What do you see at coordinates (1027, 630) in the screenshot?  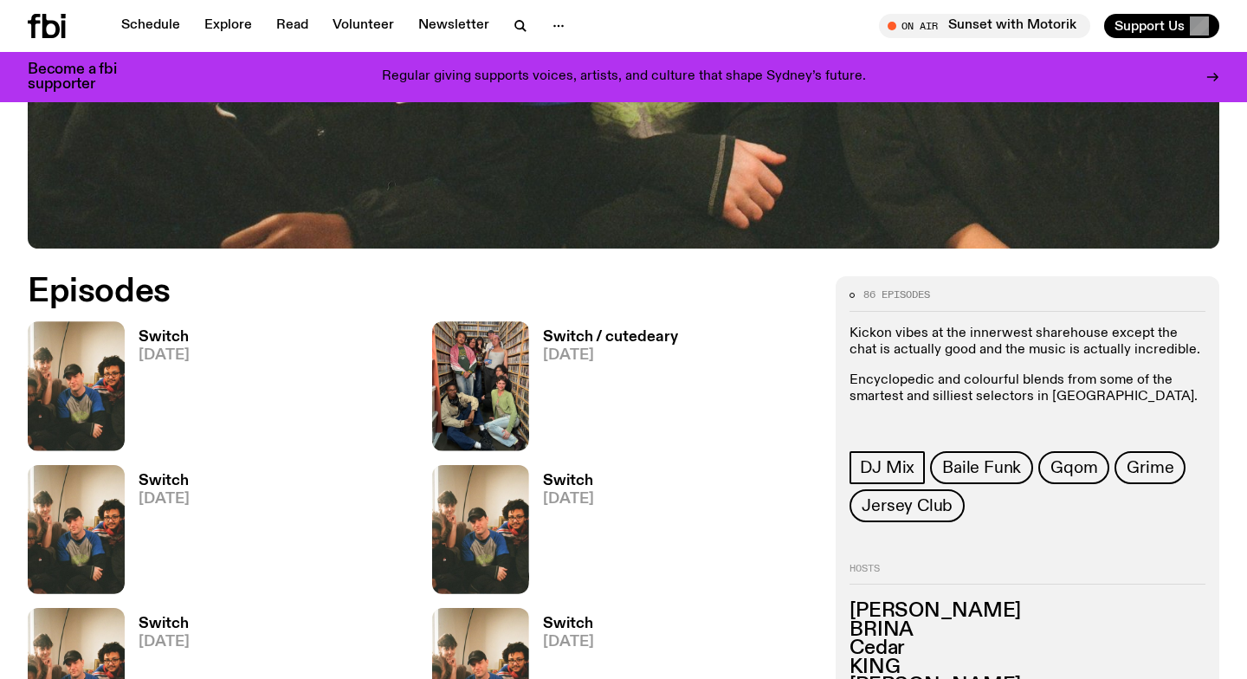 I see `h3: BRINA` at bounding box center [1027, 630].